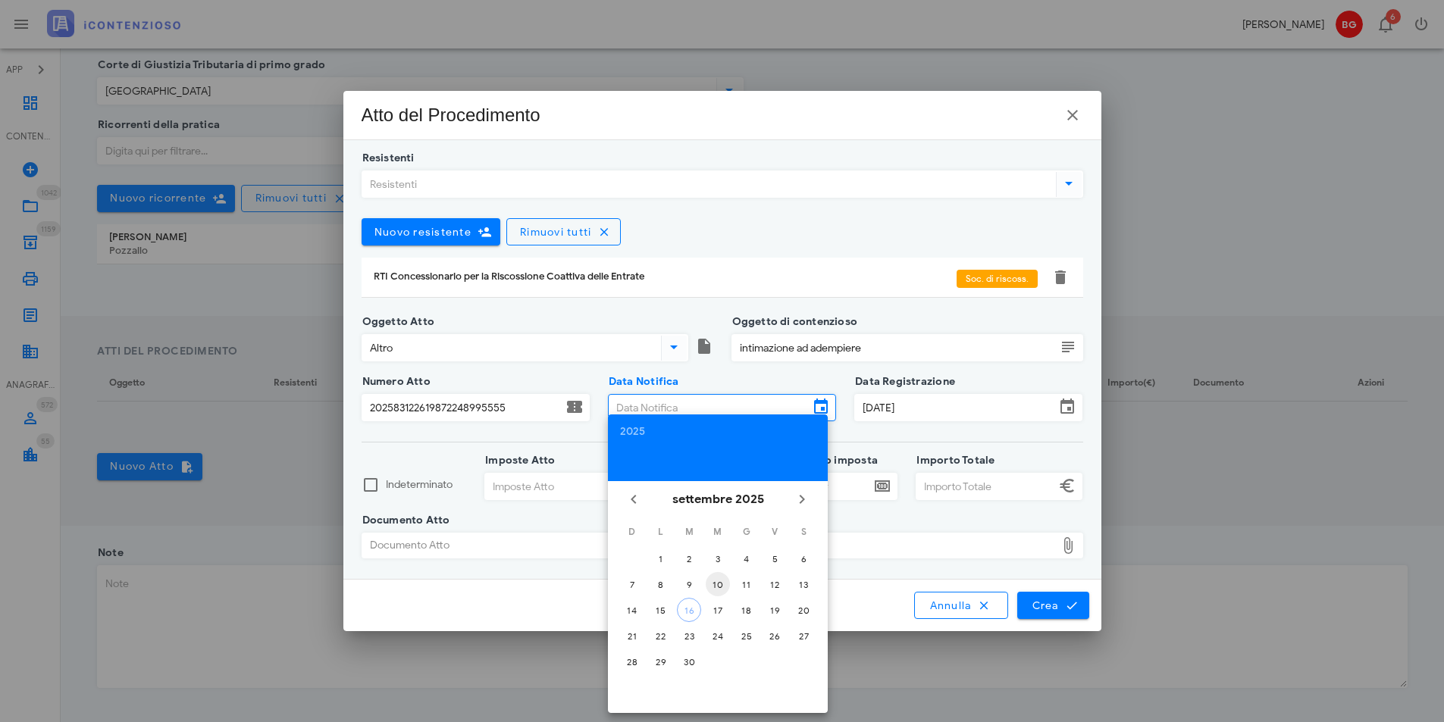 Image resolution: width=1444 pixels, height=722 pixels. Describe the element at coordinates (661, 532) in the screenshot. I see `th: L` at that location.